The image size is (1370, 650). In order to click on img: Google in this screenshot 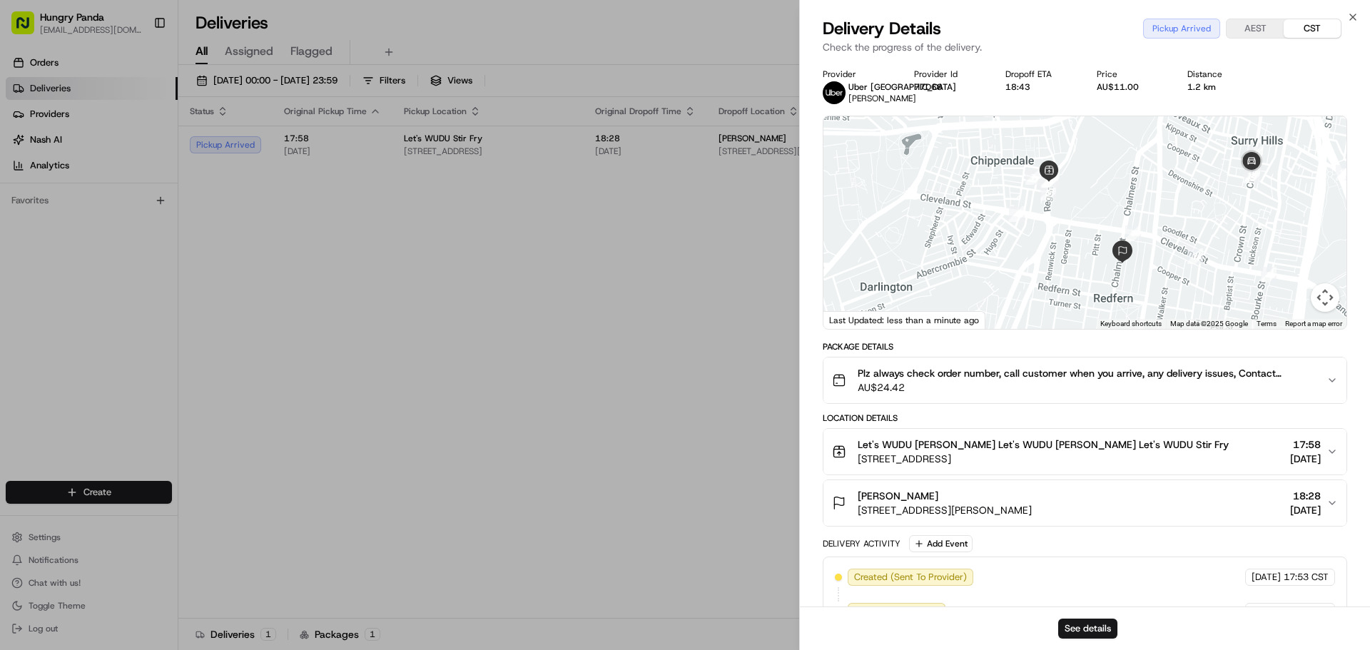, I will do `click(851, 320)`.